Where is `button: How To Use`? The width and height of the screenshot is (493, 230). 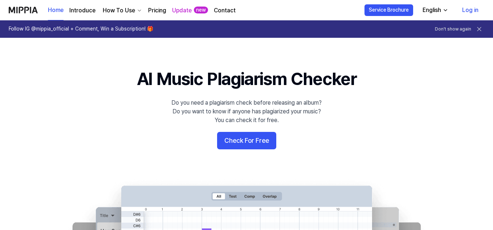 button: How To Use is located at coordinates (122, 11).